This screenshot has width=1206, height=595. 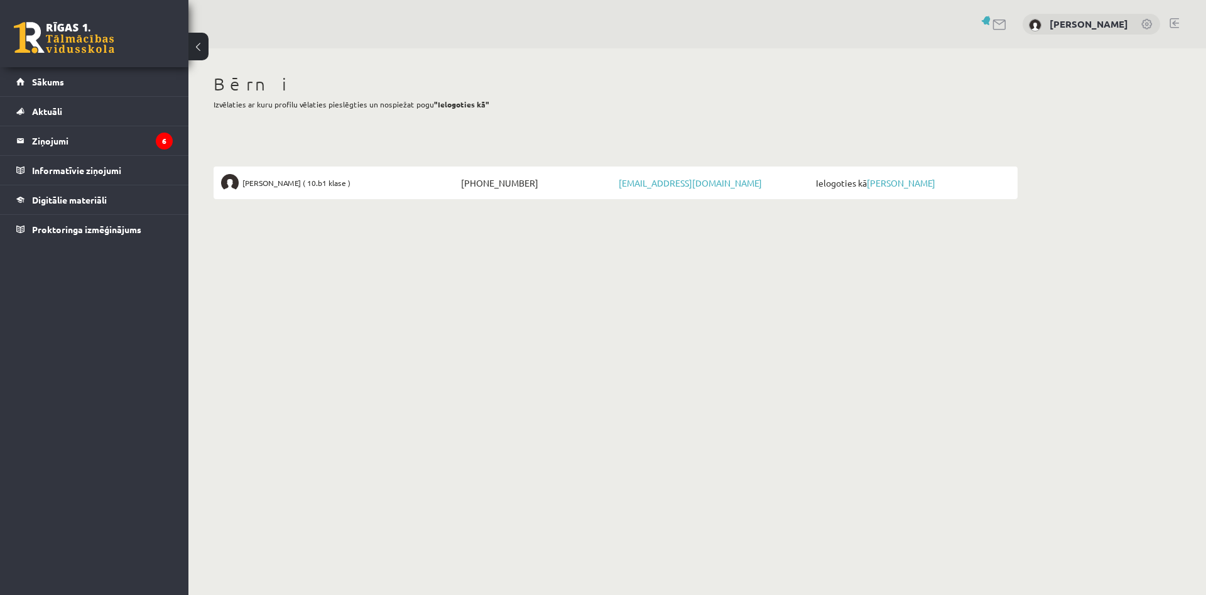 I want to click on a: Proktoringa izmēģinājums, so click(x=94, y=229).